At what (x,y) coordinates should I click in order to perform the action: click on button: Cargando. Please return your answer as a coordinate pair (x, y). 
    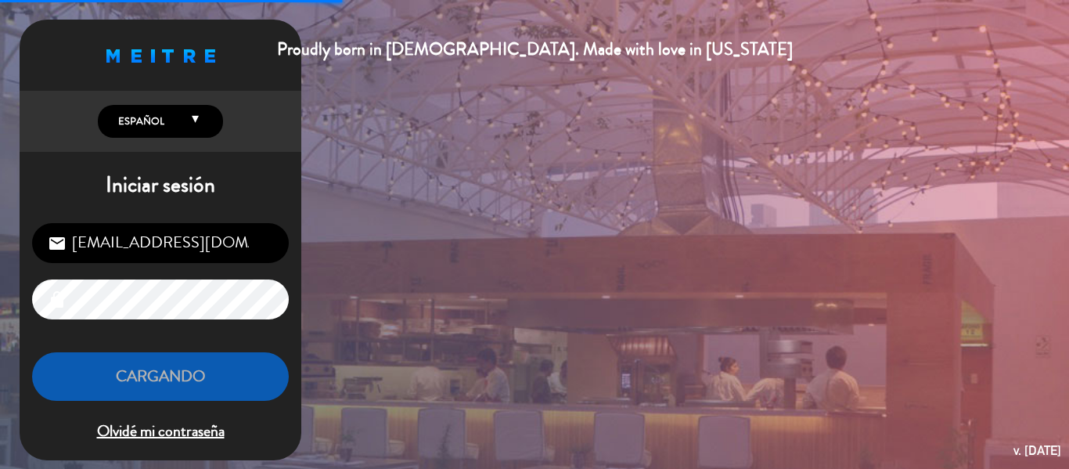
    Looking at the image, I should click on (160, 376).